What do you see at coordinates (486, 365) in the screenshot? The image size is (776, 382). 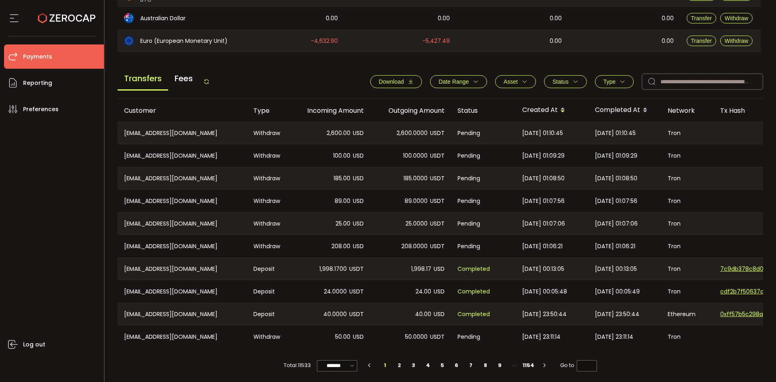 I see `li: 8` at bounding box center [486, 365].